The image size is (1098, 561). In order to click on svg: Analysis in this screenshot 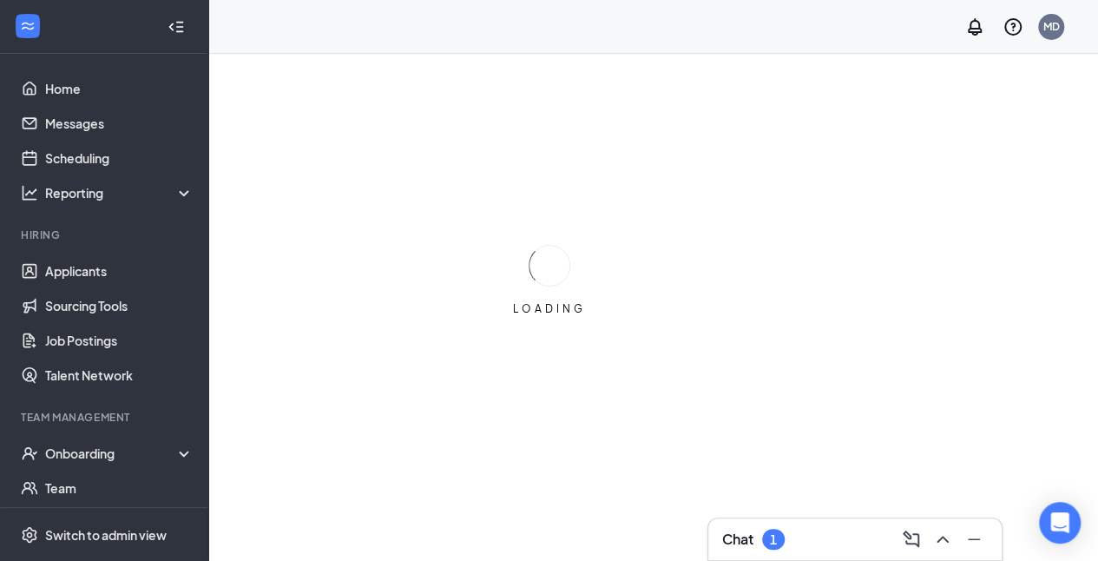, I will do `click(30, 193)`.